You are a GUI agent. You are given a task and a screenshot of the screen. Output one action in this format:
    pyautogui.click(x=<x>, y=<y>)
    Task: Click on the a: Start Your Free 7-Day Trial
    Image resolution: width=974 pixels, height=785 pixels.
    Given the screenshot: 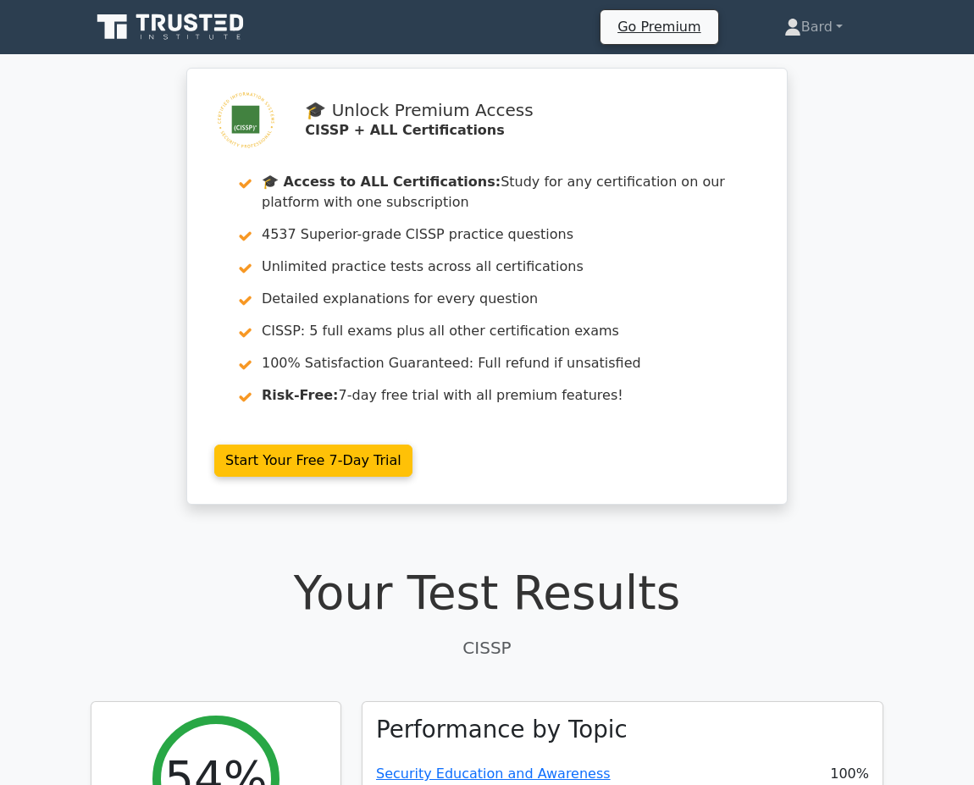 What is the action you would take?
    pyautogui.click(x=313, y=461)
    